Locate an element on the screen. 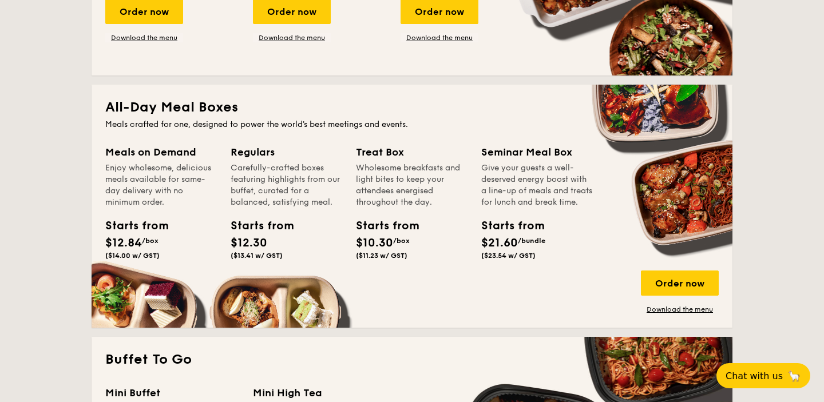 Image resolution: width=824 pixels, height=402 pixels. div: Meals crafted for one, designed to power the world's best meetings and events. is located at coordinates (412, 125).